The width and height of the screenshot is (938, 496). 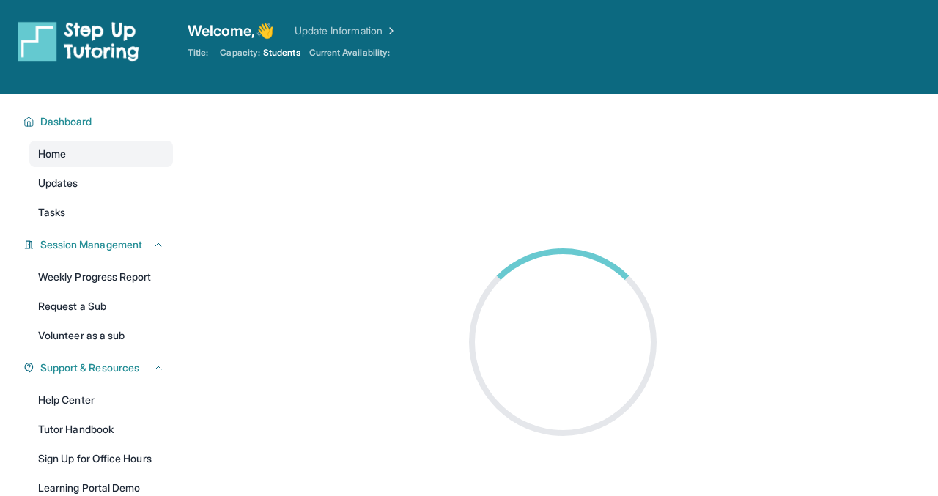 What do you see at coordinates (101, 183) in the screenshot?
I see `a: Updates` at bounding box center [101, 183].